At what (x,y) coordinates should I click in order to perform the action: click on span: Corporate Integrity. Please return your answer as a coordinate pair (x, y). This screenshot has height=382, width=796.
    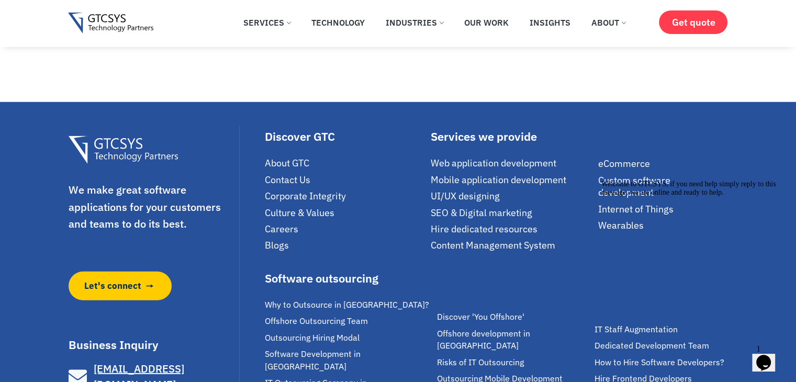
    Looking at the image, I should click on (305, 196).